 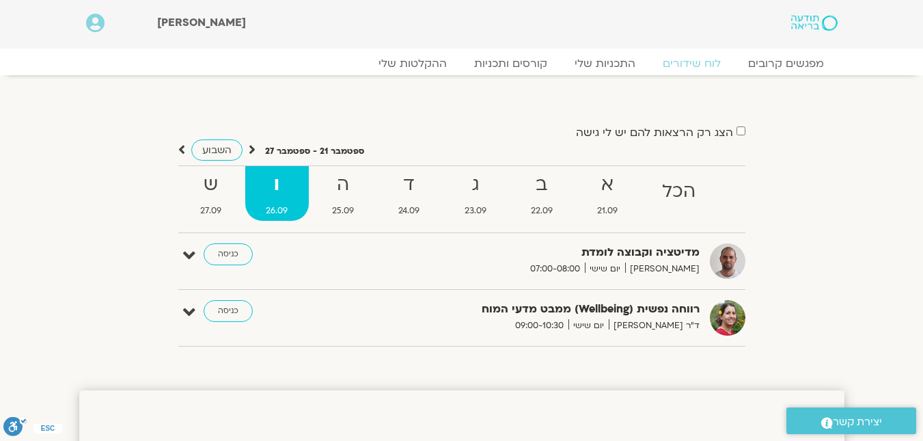 I want to click on a: ש27.09, so click(x=211, y=193).